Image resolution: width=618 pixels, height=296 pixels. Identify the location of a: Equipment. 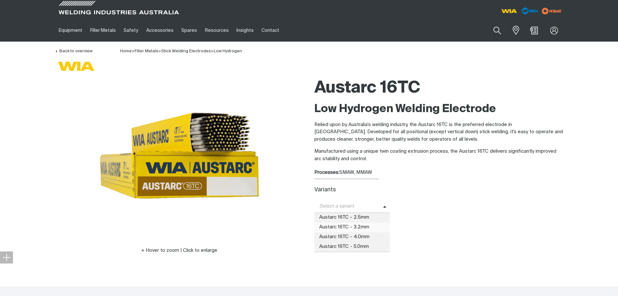
(70, 30).